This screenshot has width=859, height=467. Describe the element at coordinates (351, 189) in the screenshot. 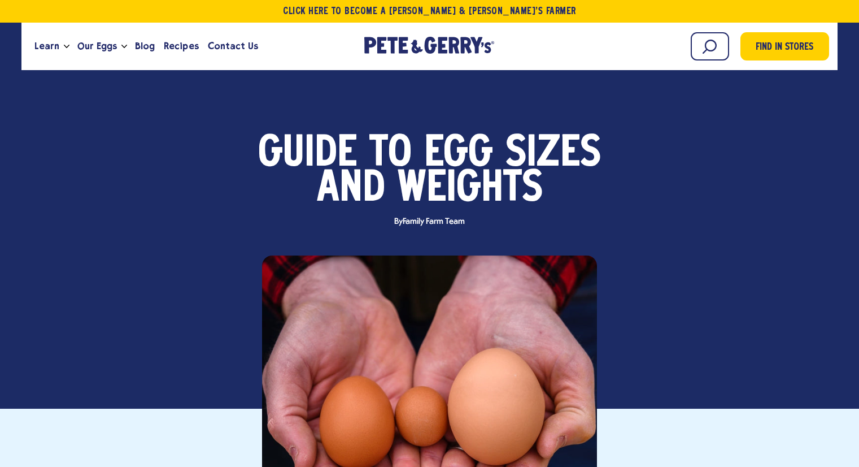

I see `span: and` at that location.